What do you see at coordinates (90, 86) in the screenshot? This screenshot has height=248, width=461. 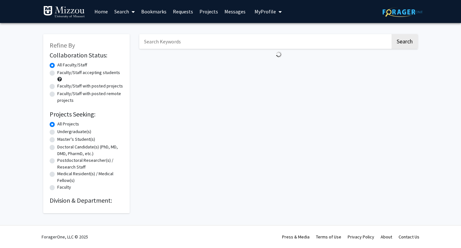 I see `label: Faculty/Staff with posted projects` at bounding box center [90, 86].